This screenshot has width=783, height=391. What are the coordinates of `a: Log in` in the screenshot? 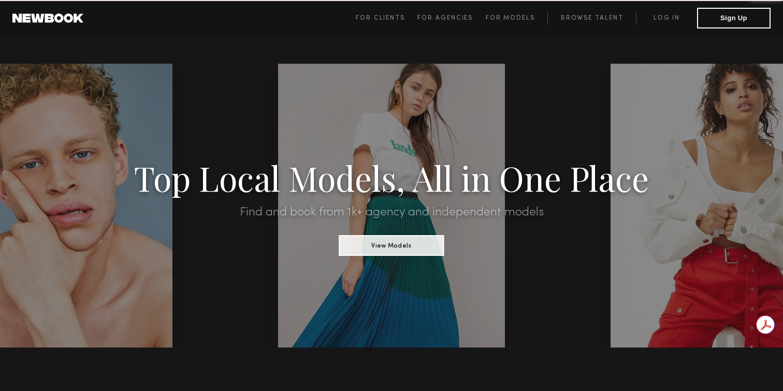 It's located at (667, 18).